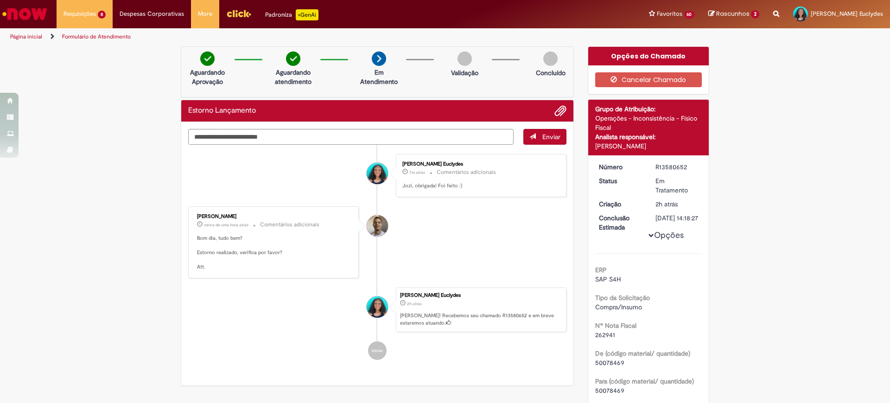 The width and height of the screenshot is (890, 403). What do you see at coordinates (377, 257) in the screenshot?
I see `ul: Histórico de tíquete` at bounding box center [377, 257].